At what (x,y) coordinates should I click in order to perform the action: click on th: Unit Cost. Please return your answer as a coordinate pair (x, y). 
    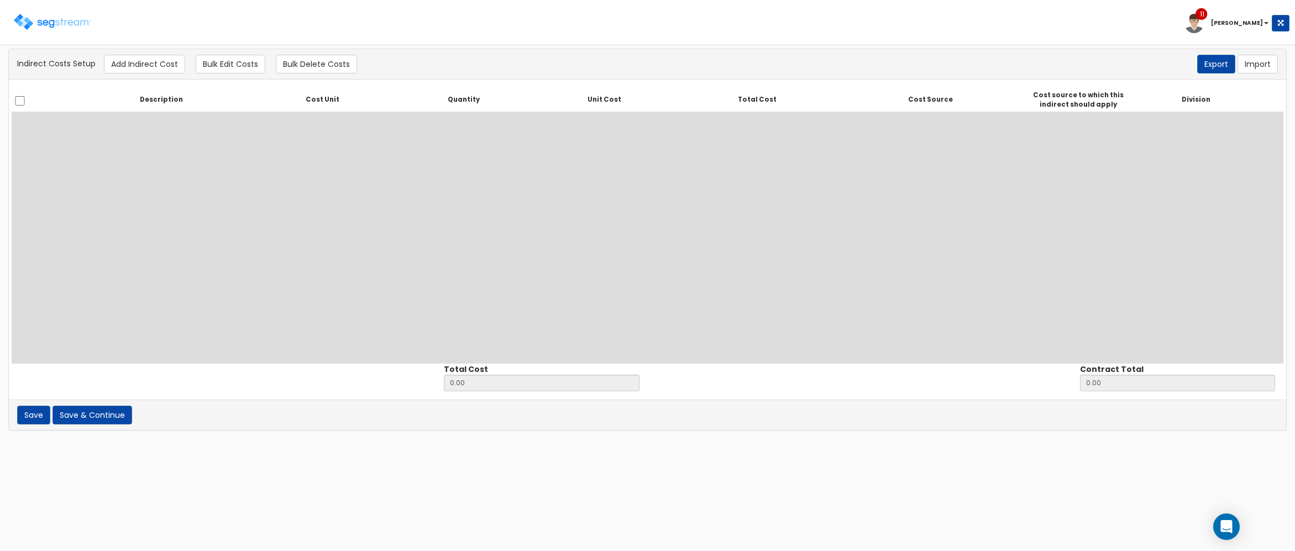
    Looking at the image, I should click on (604, 100).